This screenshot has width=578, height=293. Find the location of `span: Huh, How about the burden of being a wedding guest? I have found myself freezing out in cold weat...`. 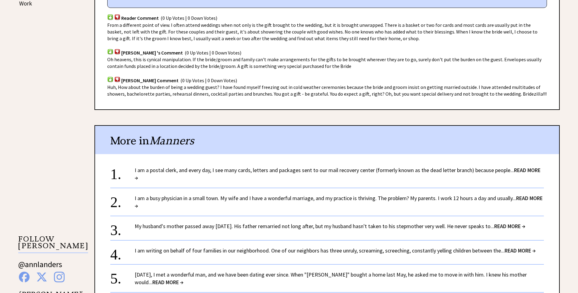

span: Huh, How about the burden of being a wedding guest? I have found myself freezing out in cold weat... is located at coordinates (327, 91).